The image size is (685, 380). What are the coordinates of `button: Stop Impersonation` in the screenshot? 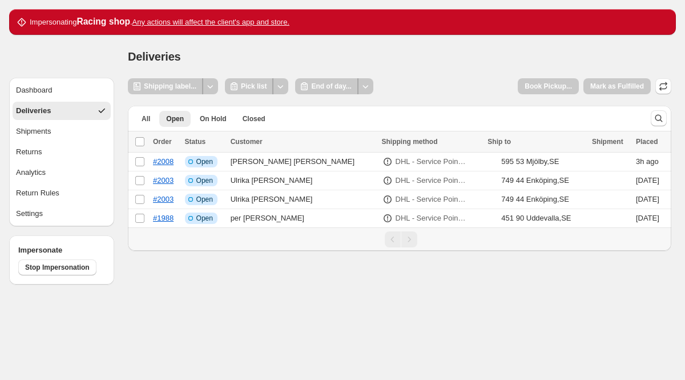 It's located at (57, 267).